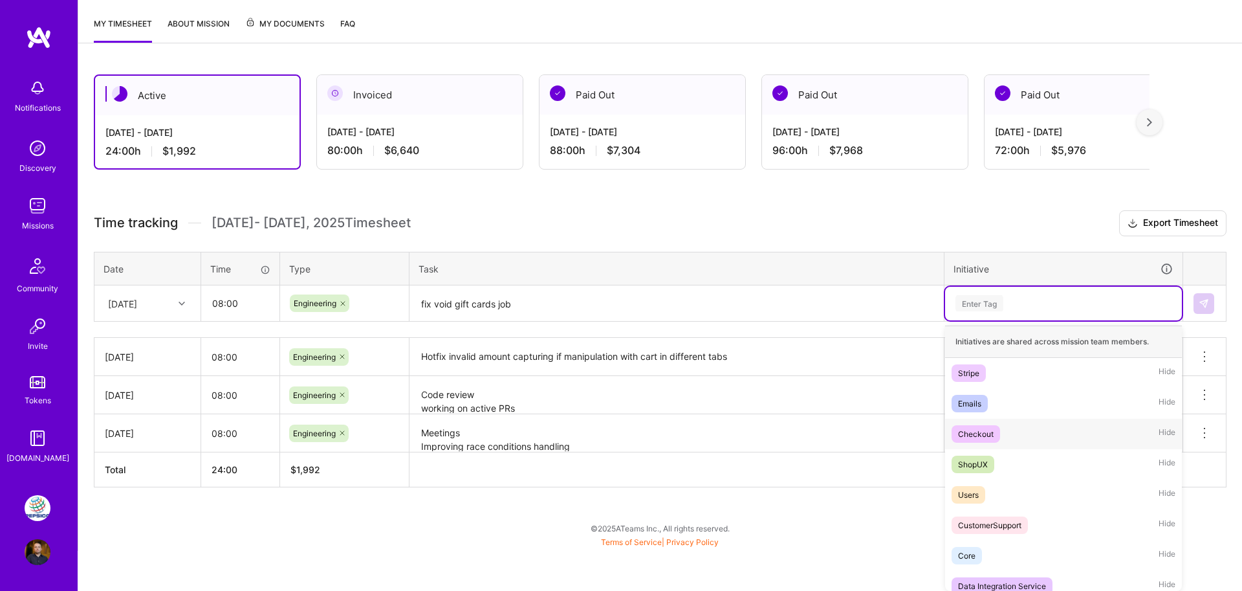 This screenshot has height=591, width=1242. What do you see at coordinates (38, 107) in the screenshot?
I see `div: Notifications` at bounding box center [38, 107].